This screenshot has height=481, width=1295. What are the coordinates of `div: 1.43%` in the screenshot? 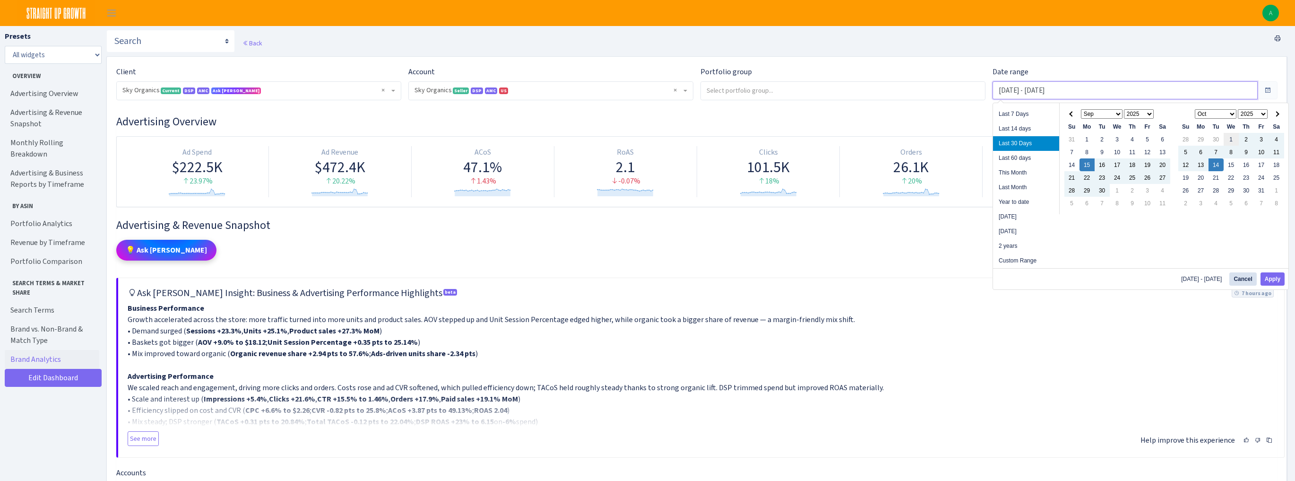 It's located at (483, 181).